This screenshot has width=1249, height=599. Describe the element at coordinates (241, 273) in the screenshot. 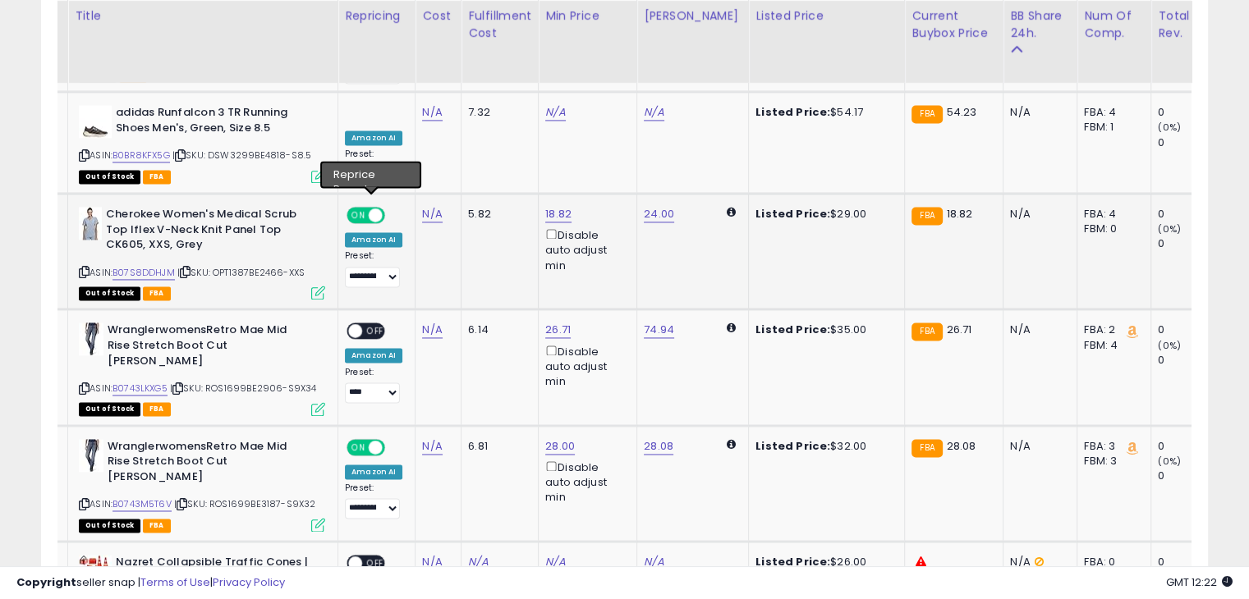

I see `span: | SKU: OPT1387BE2466-XXS` at that location.